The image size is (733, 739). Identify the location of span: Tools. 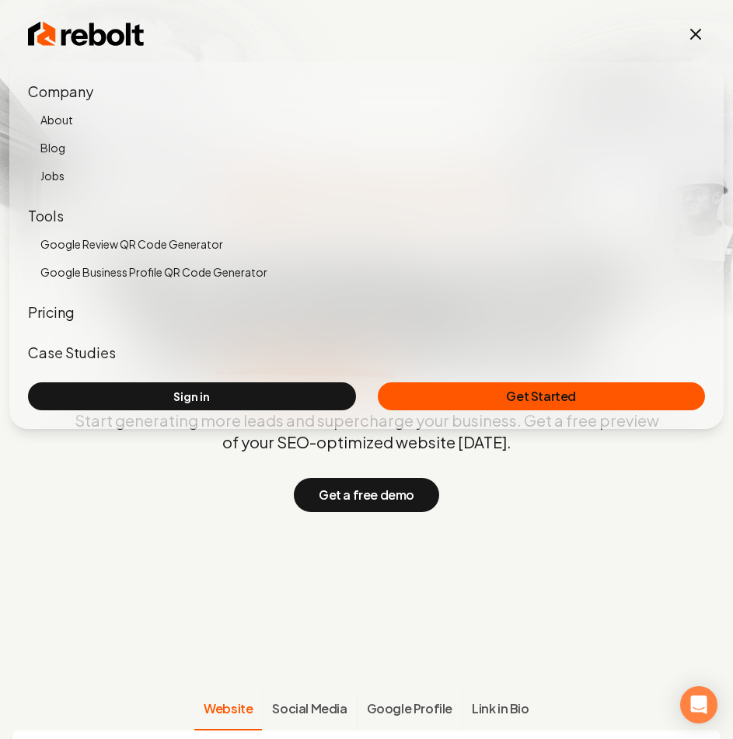
(46, 215).